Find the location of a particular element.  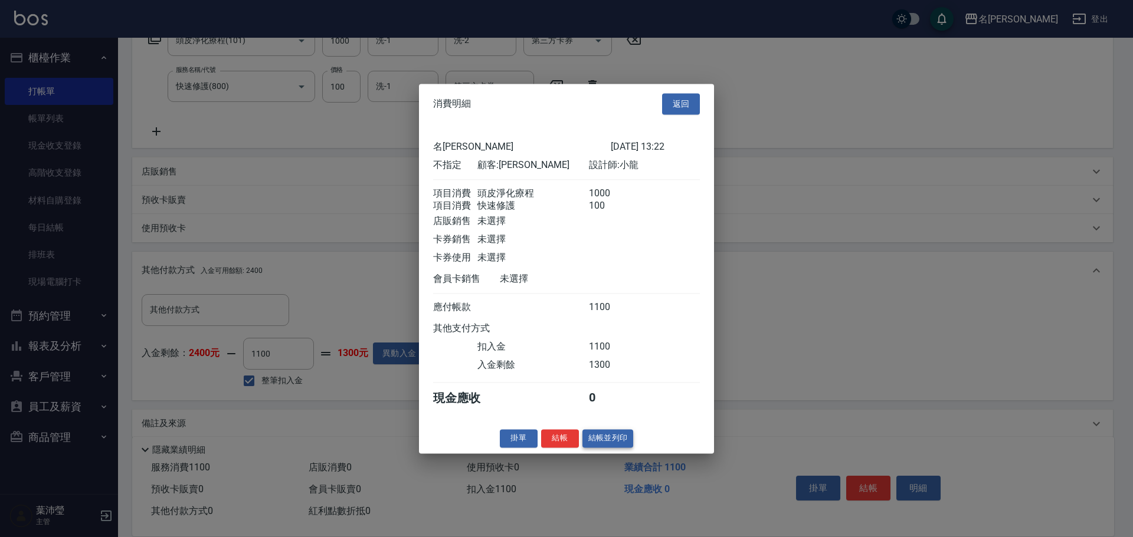

div: 不指定 is located at coordinates (455, 165).